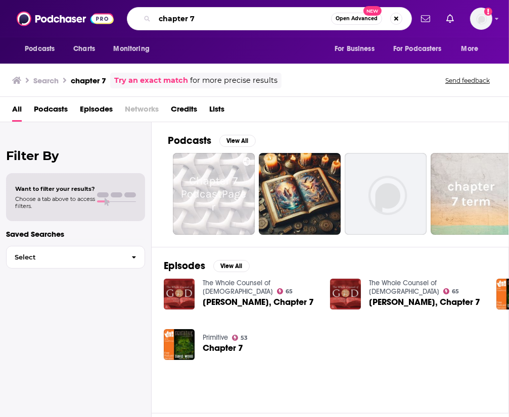 This screenshot has width=509, height=417. I want to click on a: Episodes, so click(96, 111).